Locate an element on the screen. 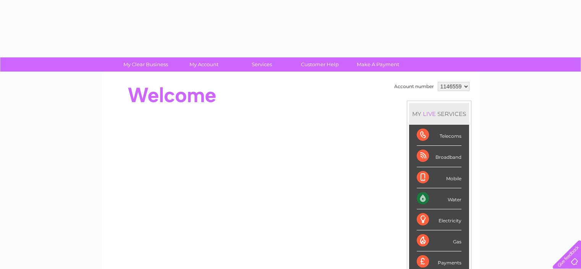 This screenshot has height=269, width=581. div: Water is located at coordinates (439, 198).